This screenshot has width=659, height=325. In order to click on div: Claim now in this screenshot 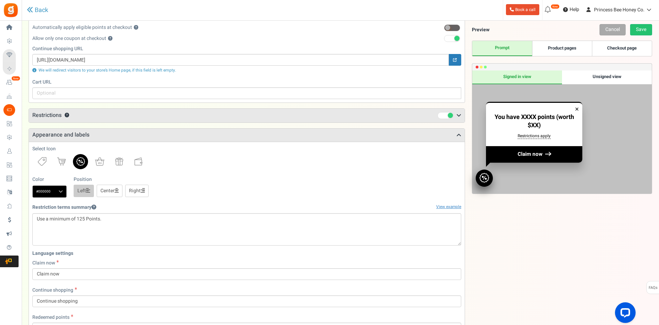, I will do `click(534, 154)`.